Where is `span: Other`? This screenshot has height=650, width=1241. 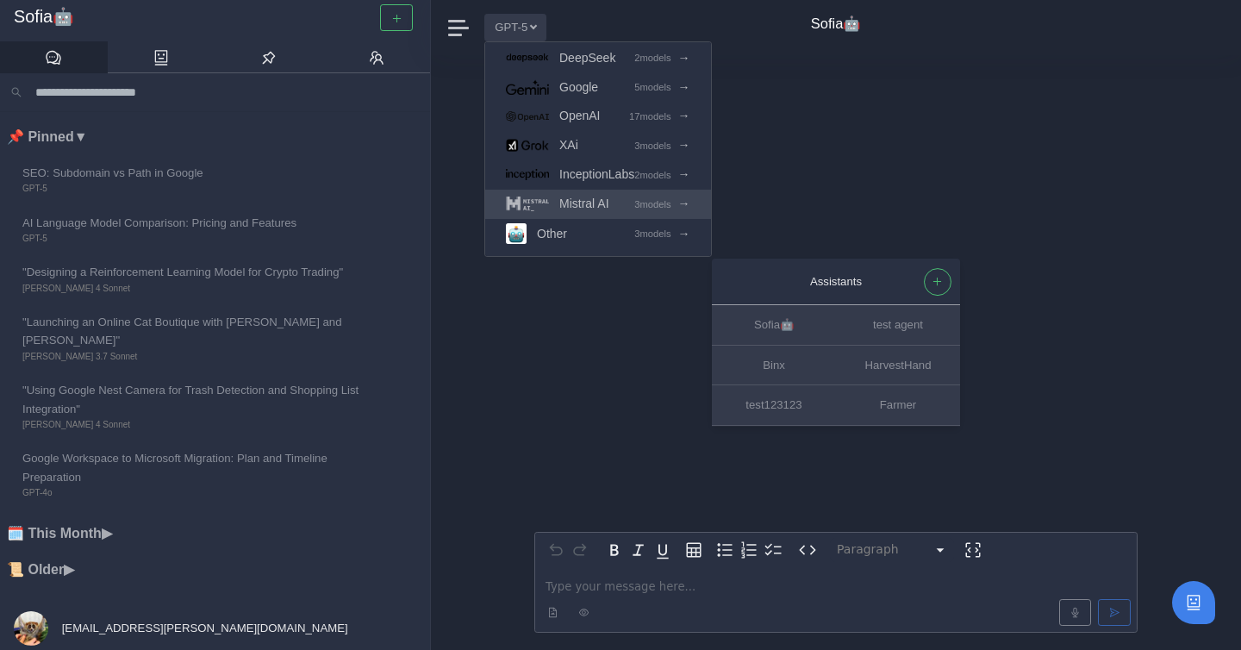 span: Other is located at coordinates (551, 234).